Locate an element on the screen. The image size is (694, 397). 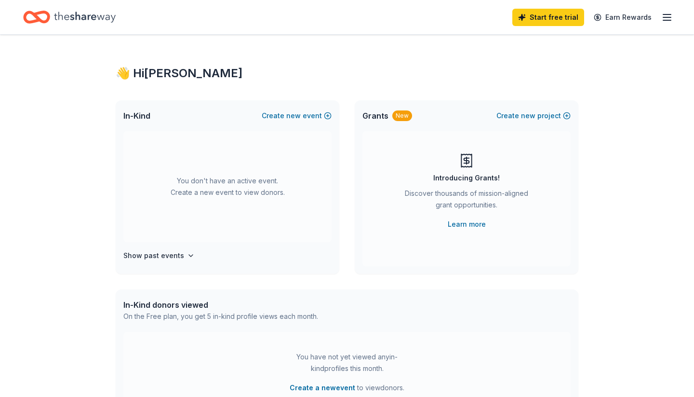
button: Show past events is located at coordinates (159, 256).